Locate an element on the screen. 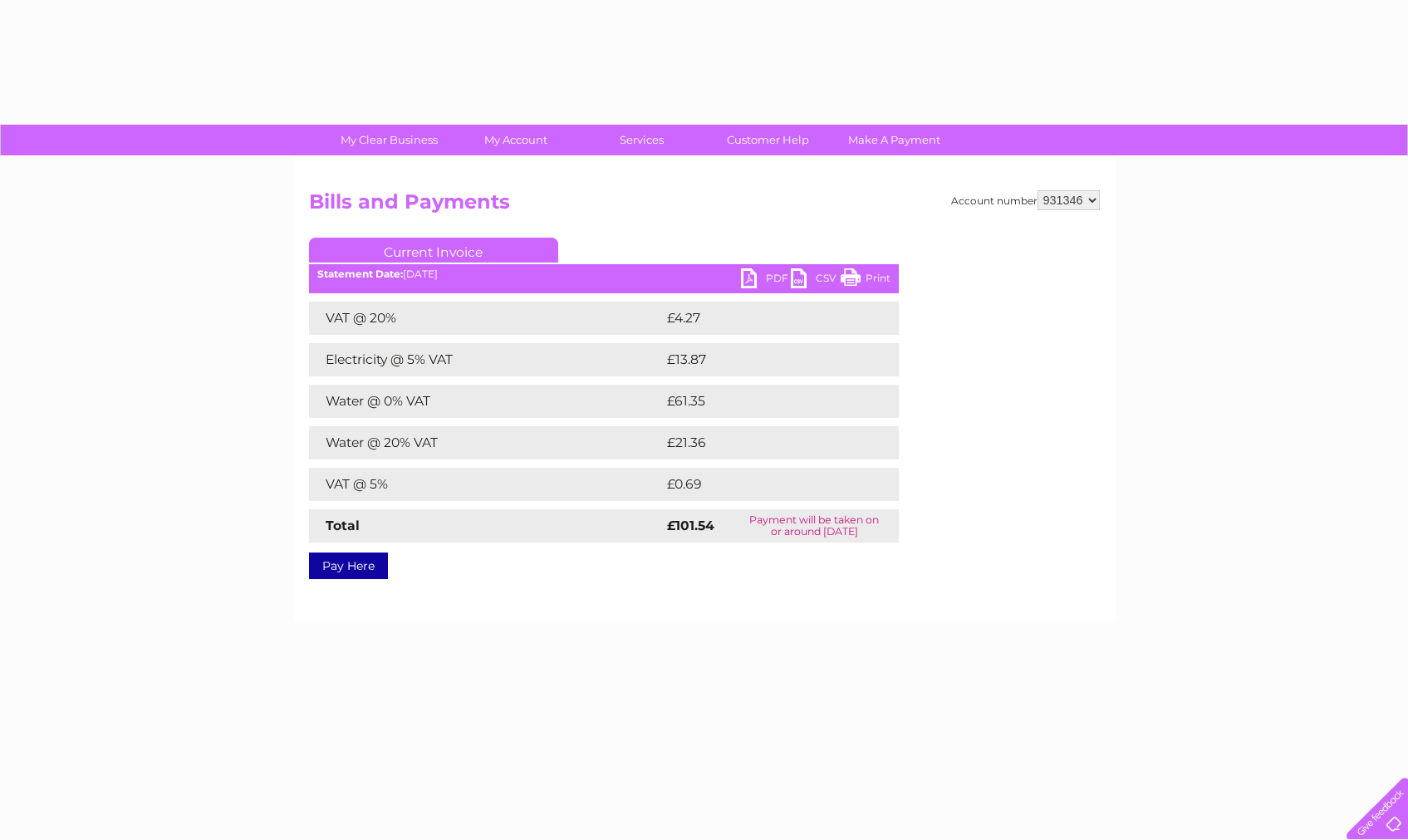 Image resolution: width=1408 pixels, height=840 pixels. b: Statement Date: is located at coordinates (360, 274).